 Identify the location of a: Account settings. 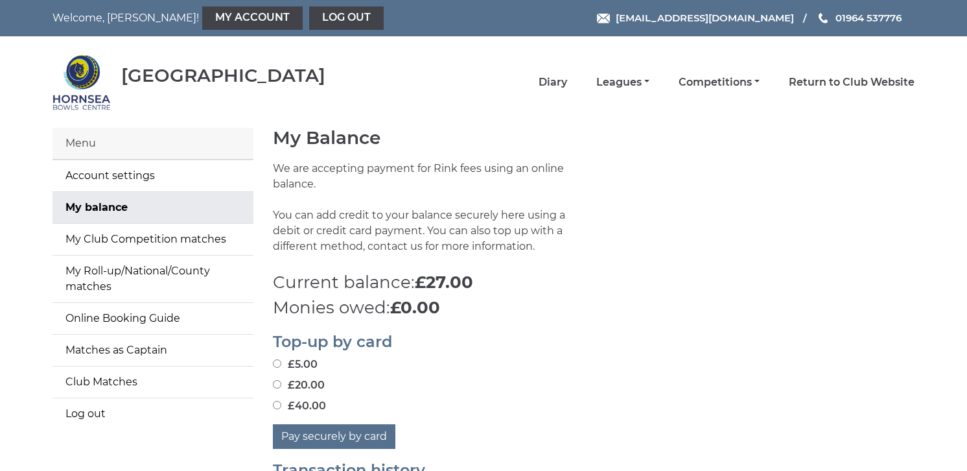
(153, 176).